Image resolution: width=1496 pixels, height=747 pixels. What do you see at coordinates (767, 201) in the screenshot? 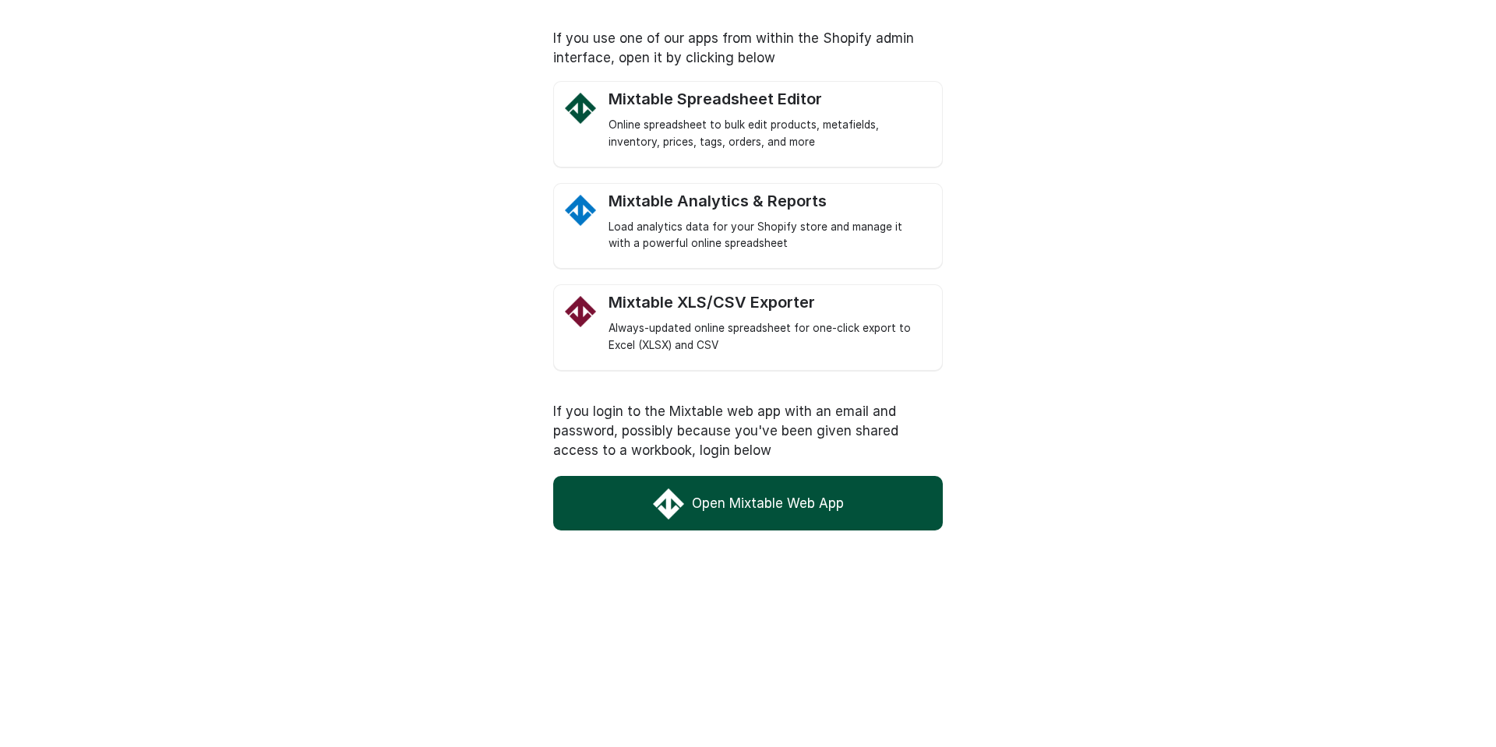
I see `div: Mixtable Analytics & Reports` at bounding box center [767, 201].